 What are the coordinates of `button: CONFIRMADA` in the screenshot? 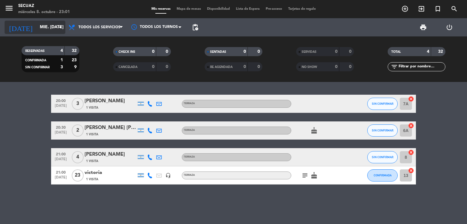 It's located at (382, 176).